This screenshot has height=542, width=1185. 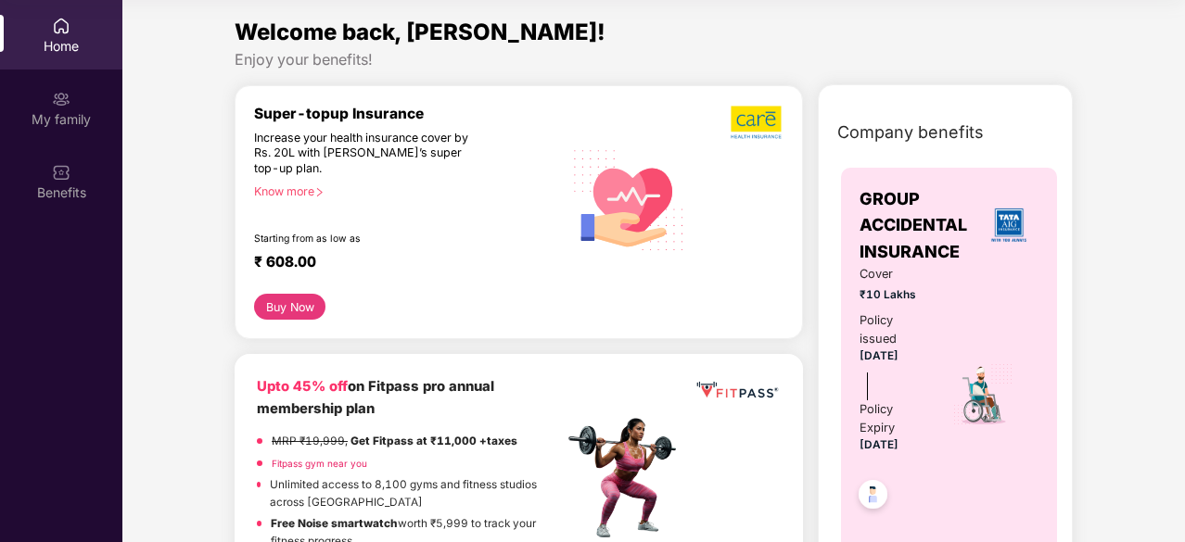 I want to click on img: svg+xml;base64,PHN2ZyB4bWxucz0iaHR0cDovL3d3dy53My5vcmcvMjAwMC9zdmciIHhtbG5zOnhsaW5rPSJodHRwOi8vd3..., so click(x=629, y=198).